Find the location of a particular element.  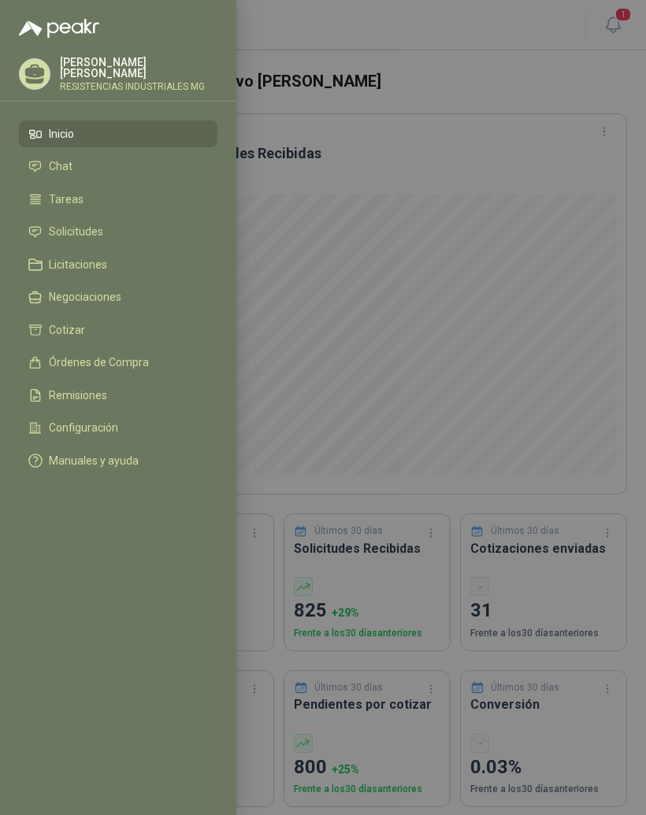

span: Licitaciones is located at coordinates (78, 265).